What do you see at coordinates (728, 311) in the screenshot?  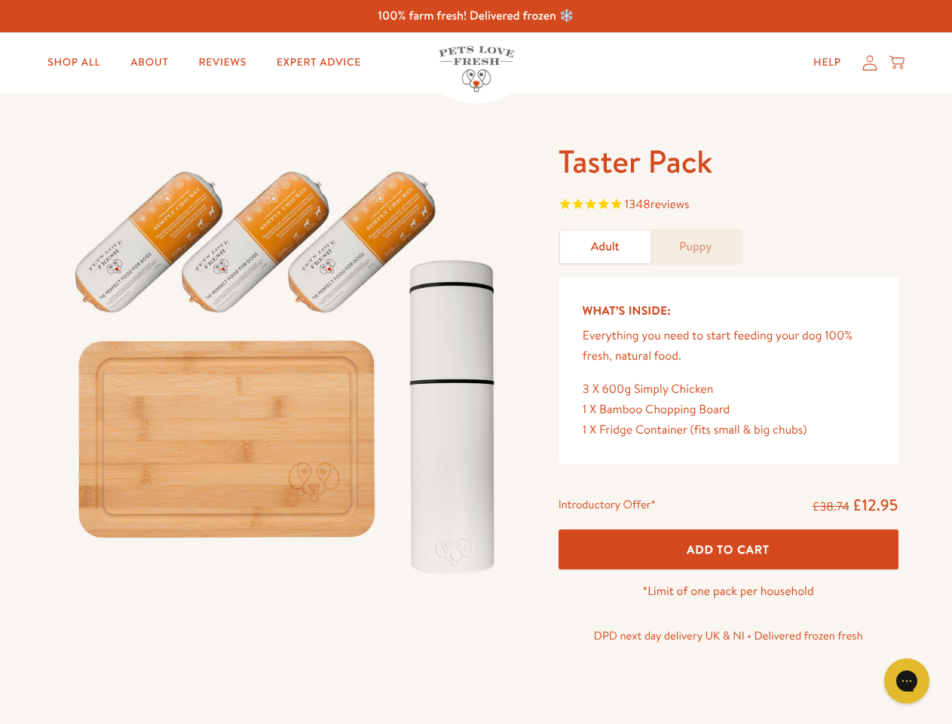 I see `h5: What’s Inside:` at bounding box center [728, 311].